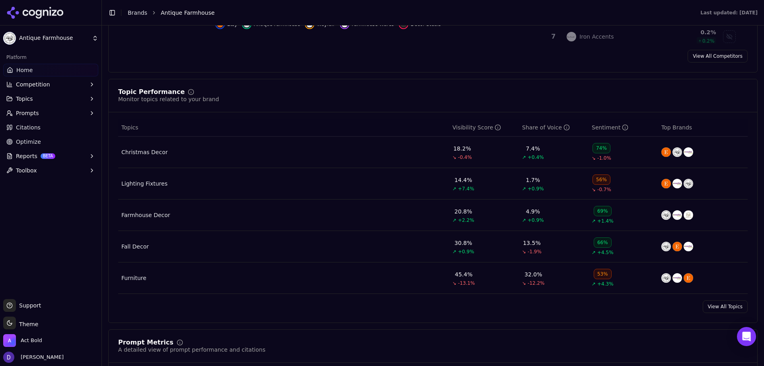 This screenshot has width=764, height=366. Describe the element at coordinates (533, 148) in the screenshot. I see `div: 7.4%` at that location.